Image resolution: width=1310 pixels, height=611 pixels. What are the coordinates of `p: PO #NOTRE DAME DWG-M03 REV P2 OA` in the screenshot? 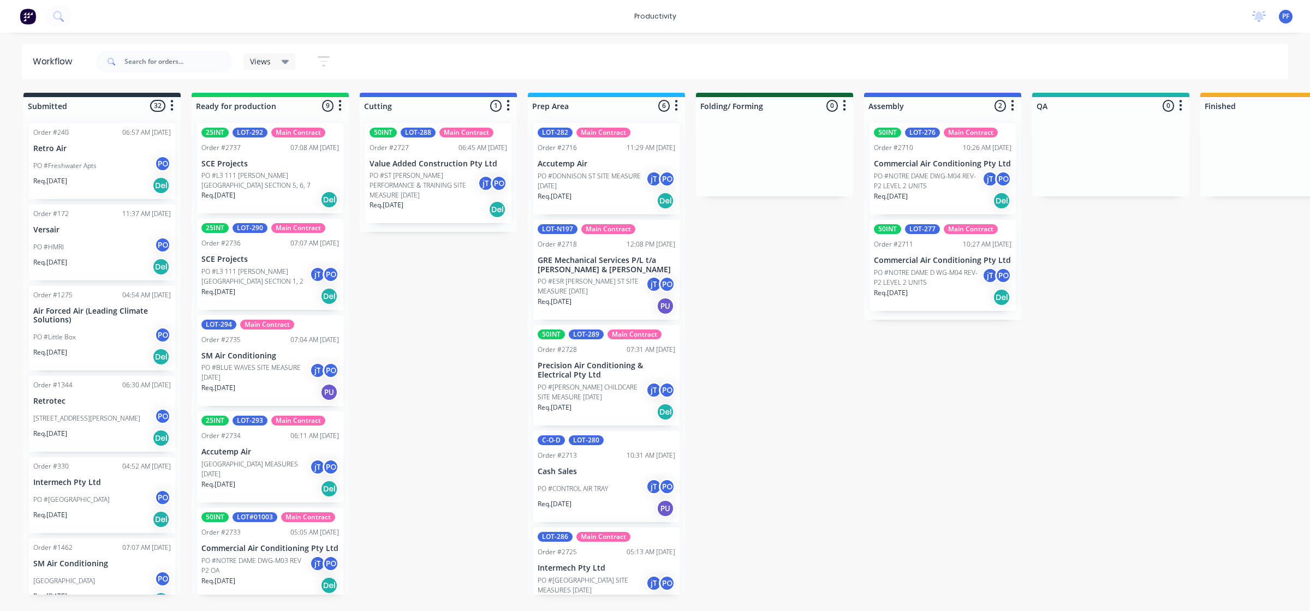 It's located at (256, 566).